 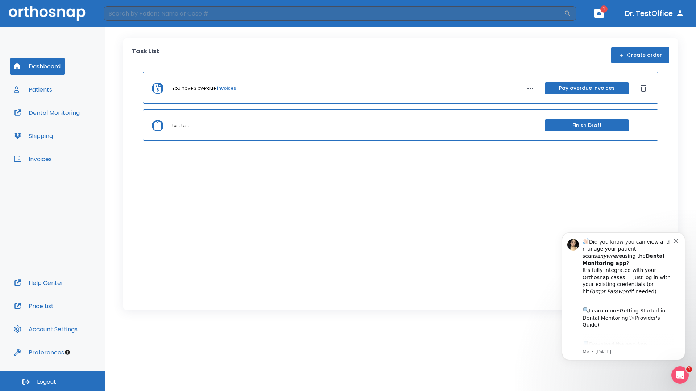 What do you see at coordinates (39, 283) in the screenshot?
I see `button: Help Center` at bounding box center [39, 283].